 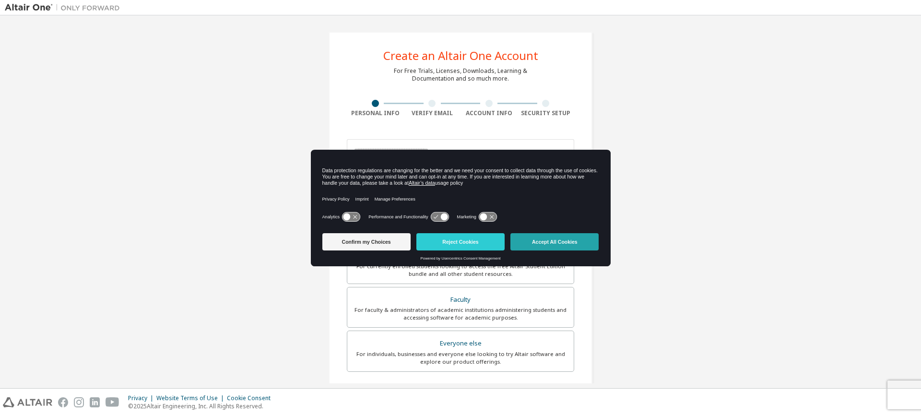 What do you see at coordinates (432, 113) in the screenshot?
I see `div: Verify Email` at bounding box center [432, 113].